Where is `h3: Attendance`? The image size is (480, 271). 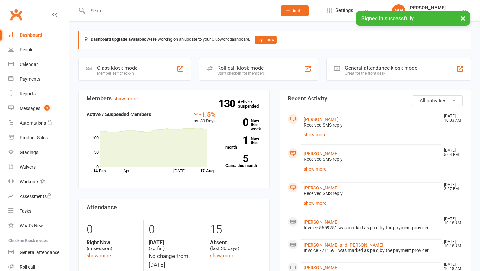 h3: Attendance is located at coordinates (174, 207).